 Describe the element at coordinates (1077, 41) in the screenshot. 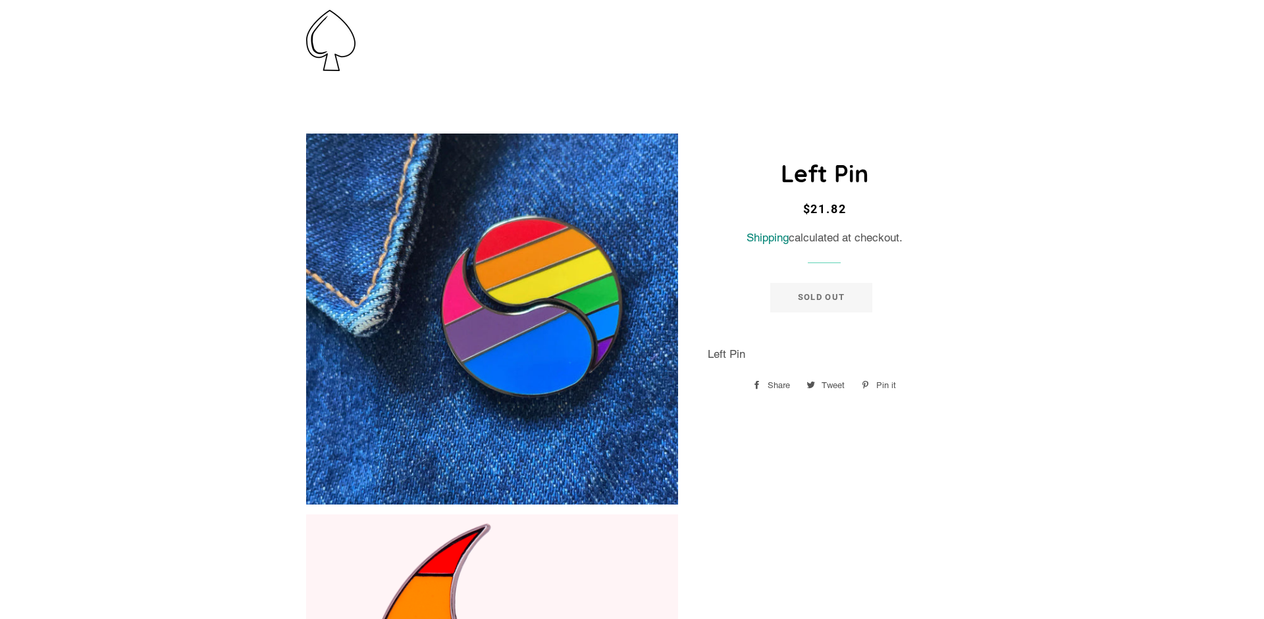

I see `a: About` at that location.